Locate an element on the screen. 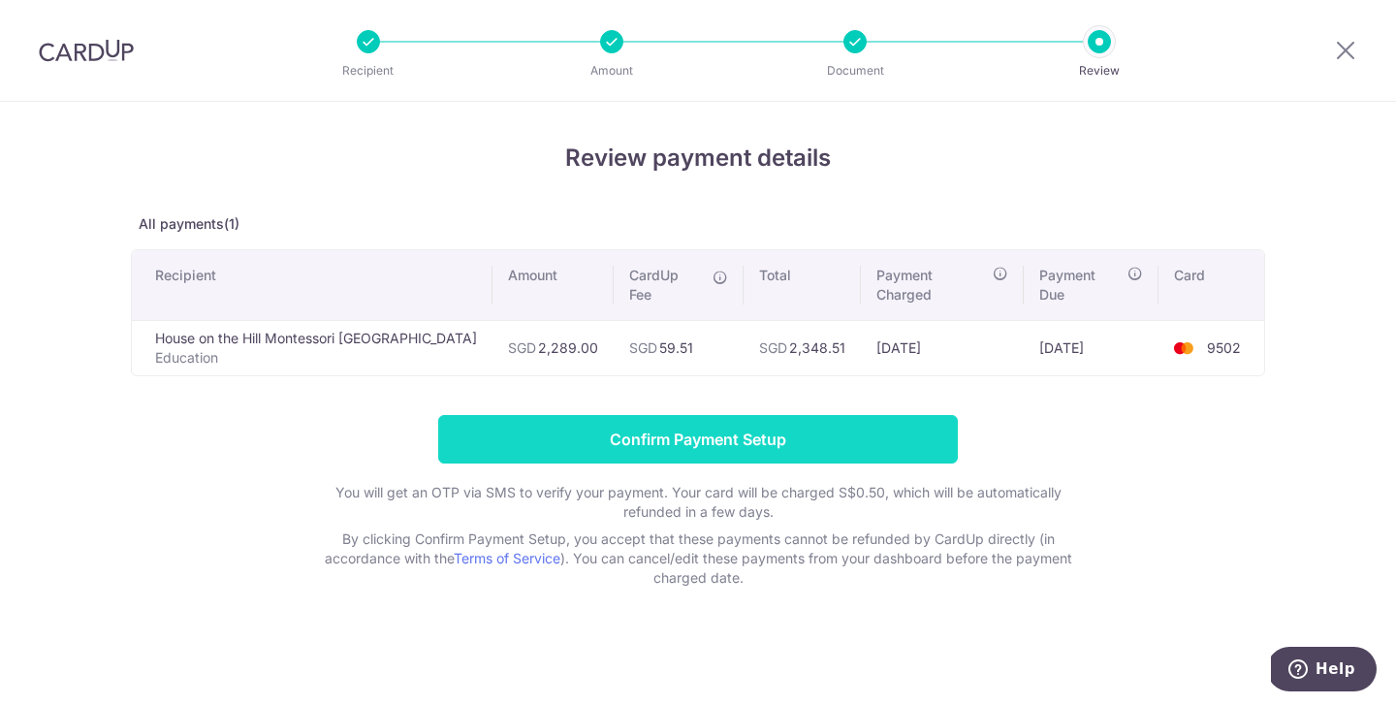 This screenshot has width=1396, height=705. p: You will get an OTP via SMS to verify your payment. Your card will be charged S$0.50, which will ... is located at coordinates (698, 502).